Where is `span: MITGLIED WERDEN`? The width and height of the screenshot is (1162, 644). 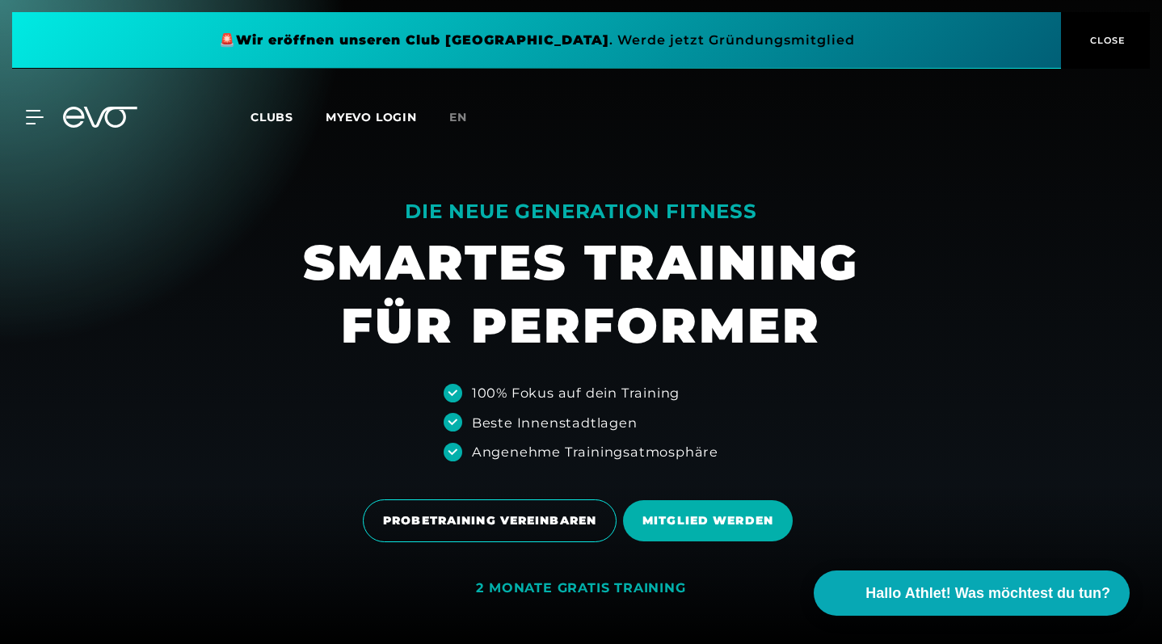 span: MITGLIED WERDEN is located at coordinates (708, 521).